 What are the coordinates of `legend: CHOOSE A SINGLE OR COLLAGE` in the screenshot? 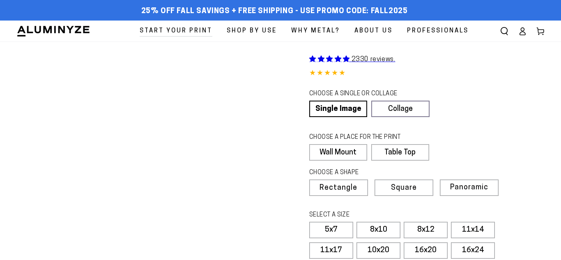 It's located at (366, 94).